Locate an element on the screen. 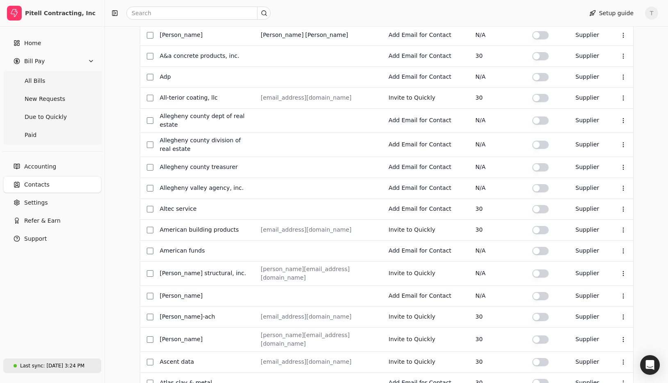 The width and height of the screenshot is (668, 383). div: Ascent Data is located at coordinates (204, 362).